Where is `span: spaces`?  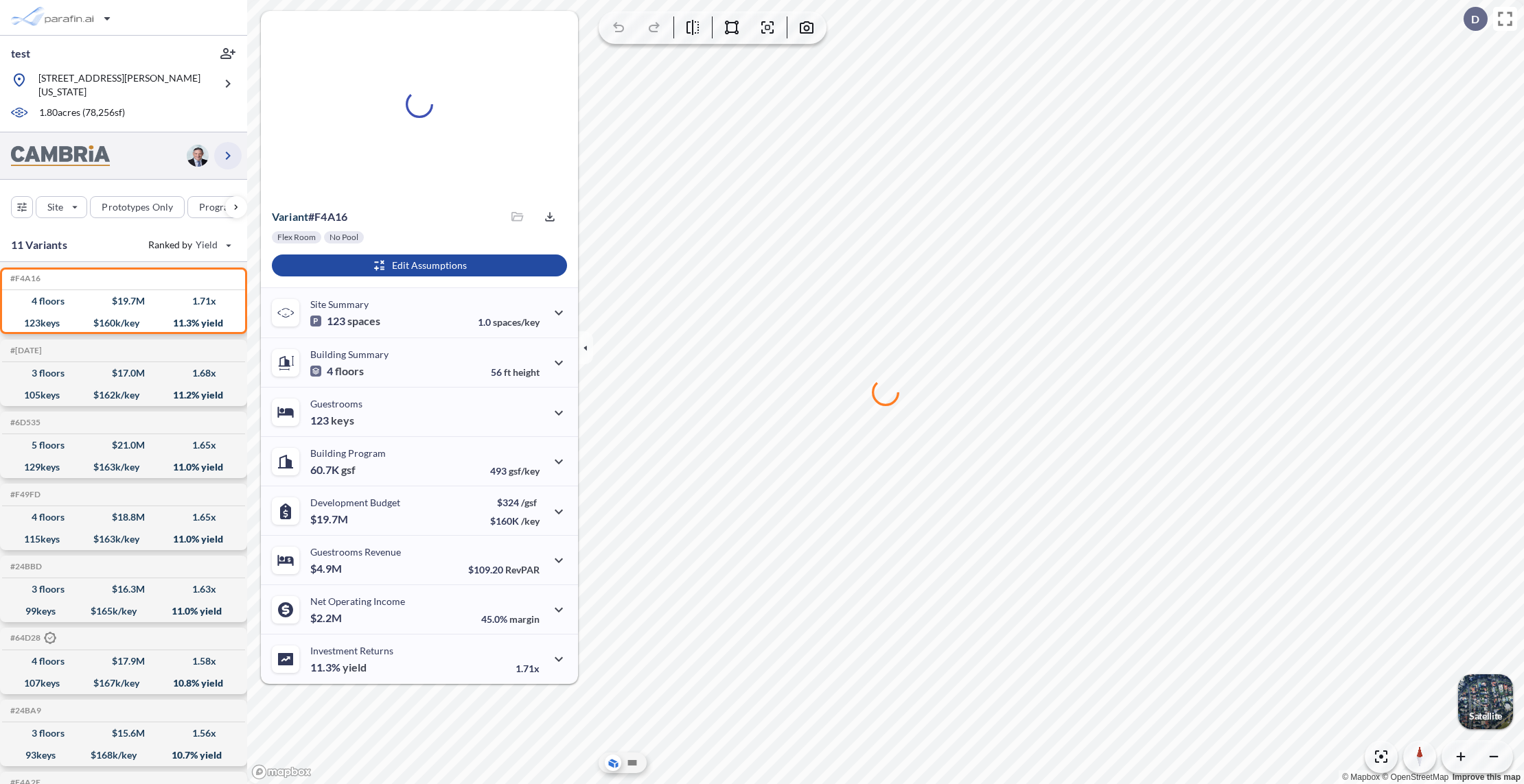
span: spaces is located at coordinates (364, 321).